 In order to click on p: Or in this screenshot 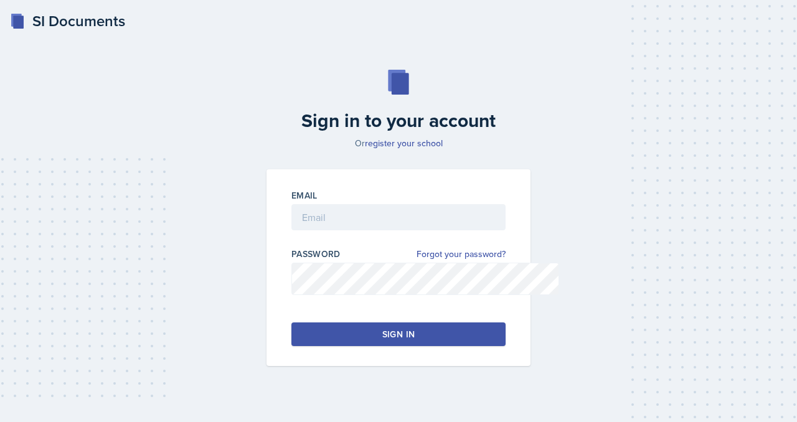, I will do `click(399, 143)`.